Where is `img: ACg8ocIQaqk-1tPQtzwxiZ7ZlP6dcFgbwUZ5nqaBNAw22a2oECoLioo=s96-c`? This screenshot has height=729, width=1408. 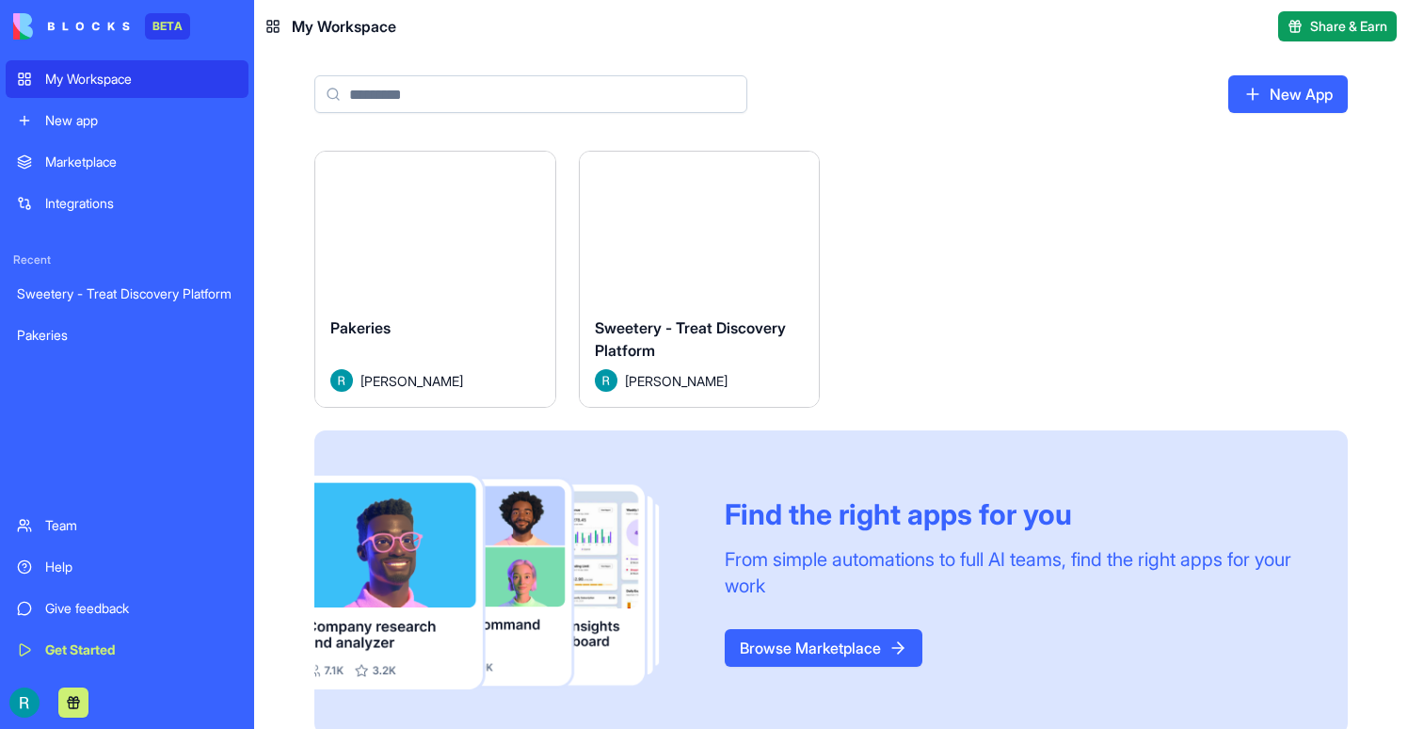 img: ACg8ocIQaqk-1tPQtzwxiZ7ZlP6dcFgbwUZ5nqaBNAw22a2oECoLioo=s96-c is located at coordinates (24, 702).